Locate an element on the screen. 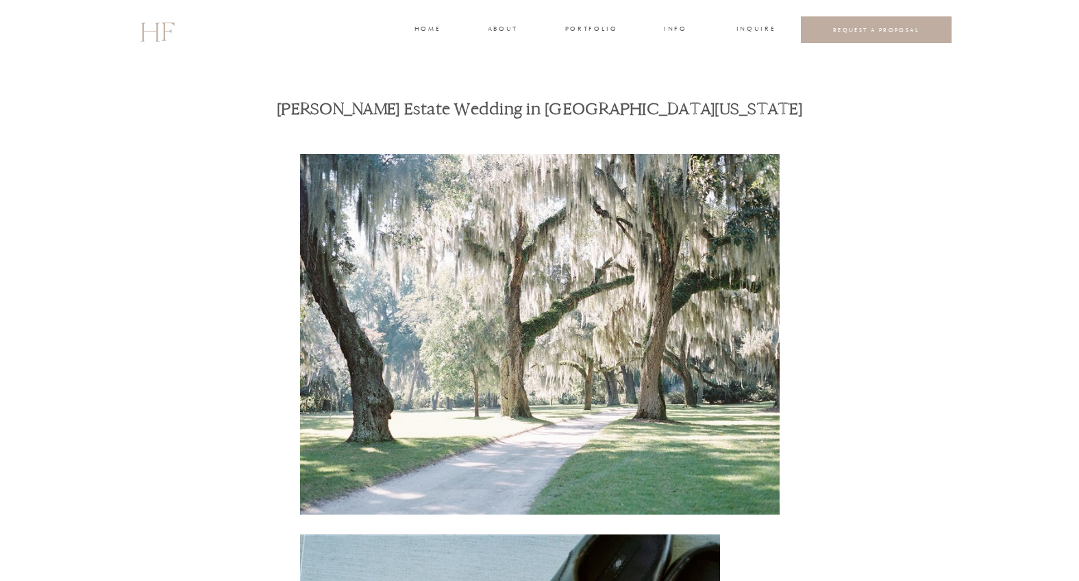  h3: INQUIRE is located at coordinates (755, 30).